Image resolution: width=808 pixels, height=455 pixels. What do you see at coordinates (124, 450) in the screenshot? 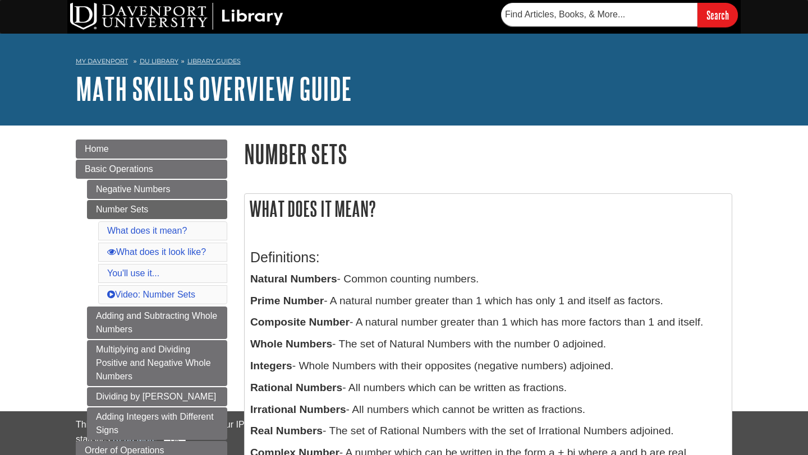
I see `span: Order of Operations` at bounding box center [124, 450].